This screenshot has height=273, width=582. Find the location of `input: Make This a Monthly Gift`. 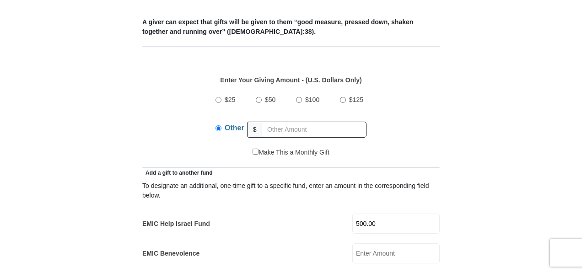

input: Make This a Monthly Gift is located at coordinates (255, 152).